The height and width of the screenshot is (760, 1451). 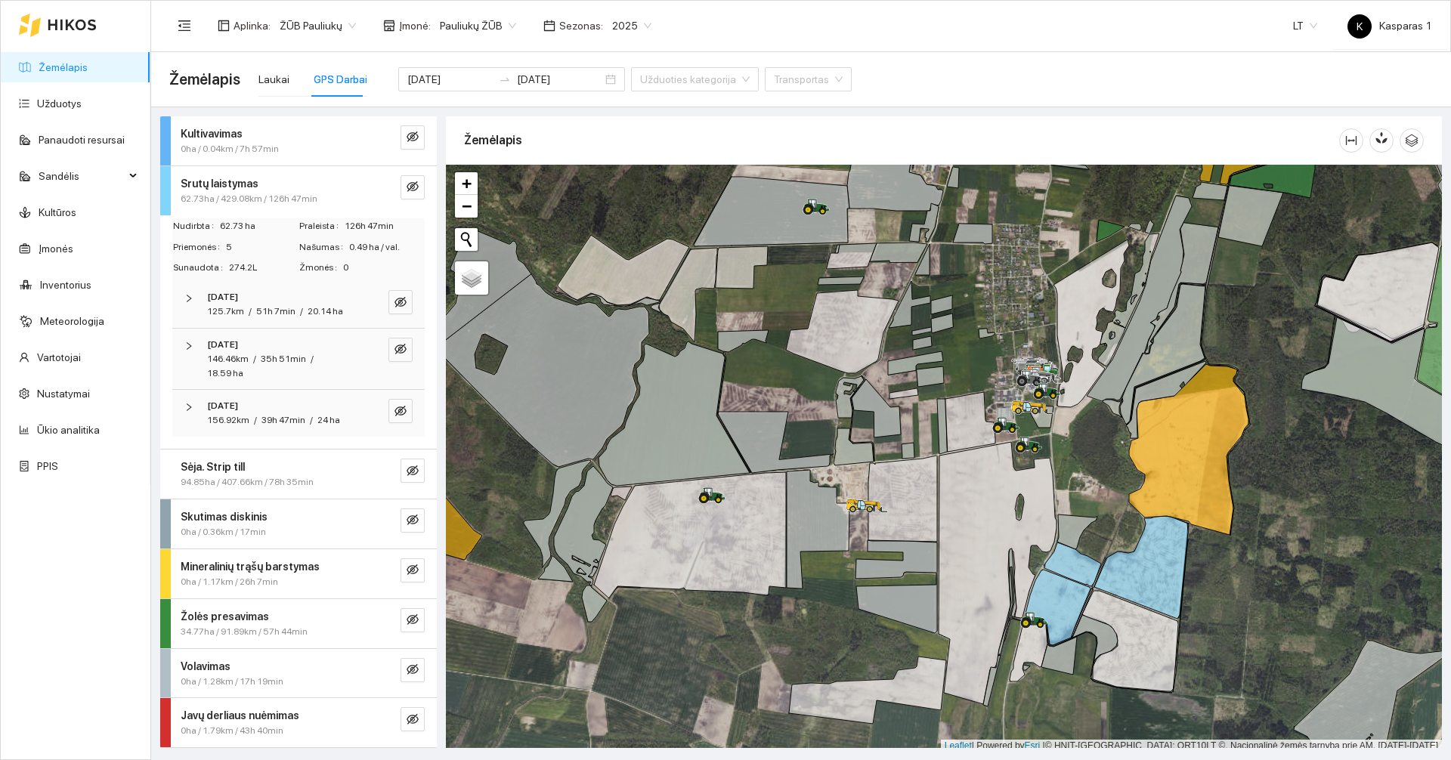 What do you see at coordinates (1032, 746) in the screenshot?
I see `a: Esri` at bounding box center [1032, 746].